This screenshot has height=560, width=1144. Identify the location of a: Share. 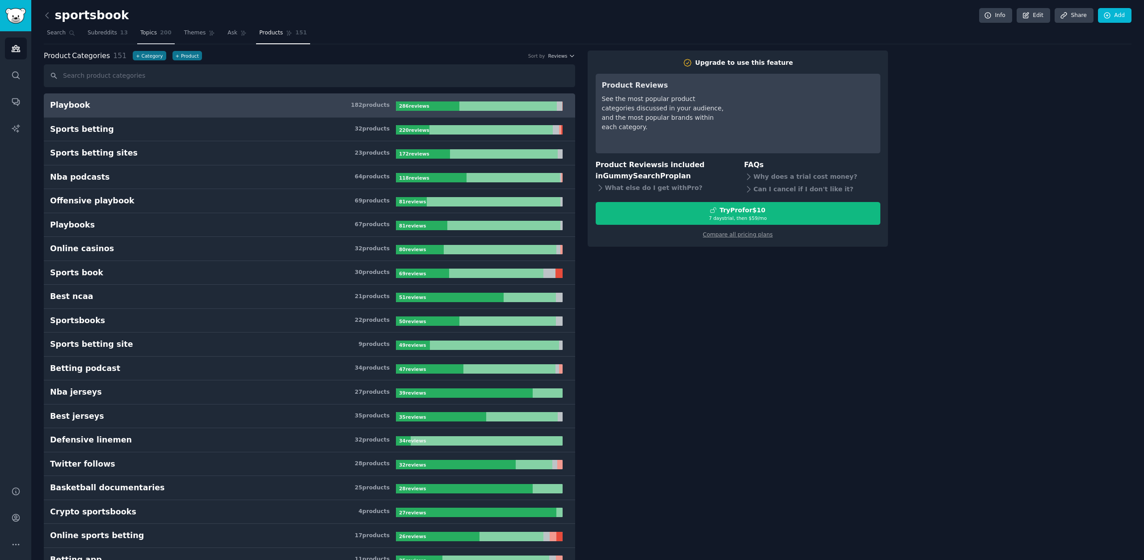
(1074, 16).